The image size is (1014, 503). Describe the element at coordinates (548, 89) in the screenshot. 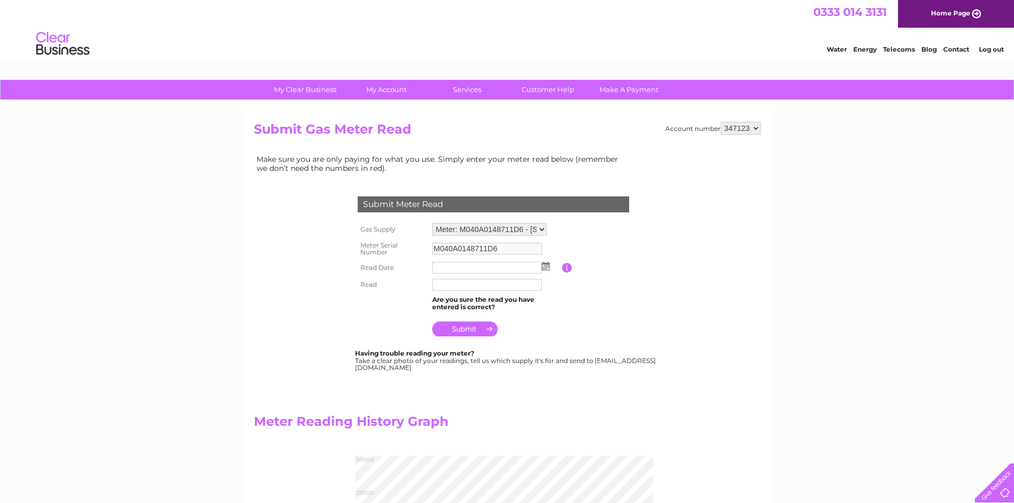

I see `a: Customer Help` at that location.